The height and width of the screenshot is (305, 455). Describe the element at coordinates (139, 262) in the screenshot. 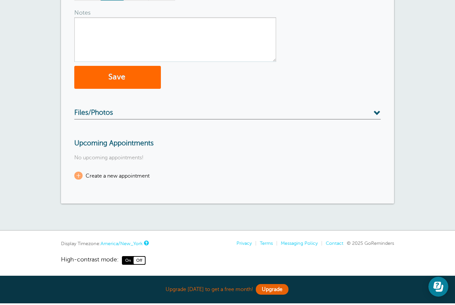

I see `span: Off` at that location.